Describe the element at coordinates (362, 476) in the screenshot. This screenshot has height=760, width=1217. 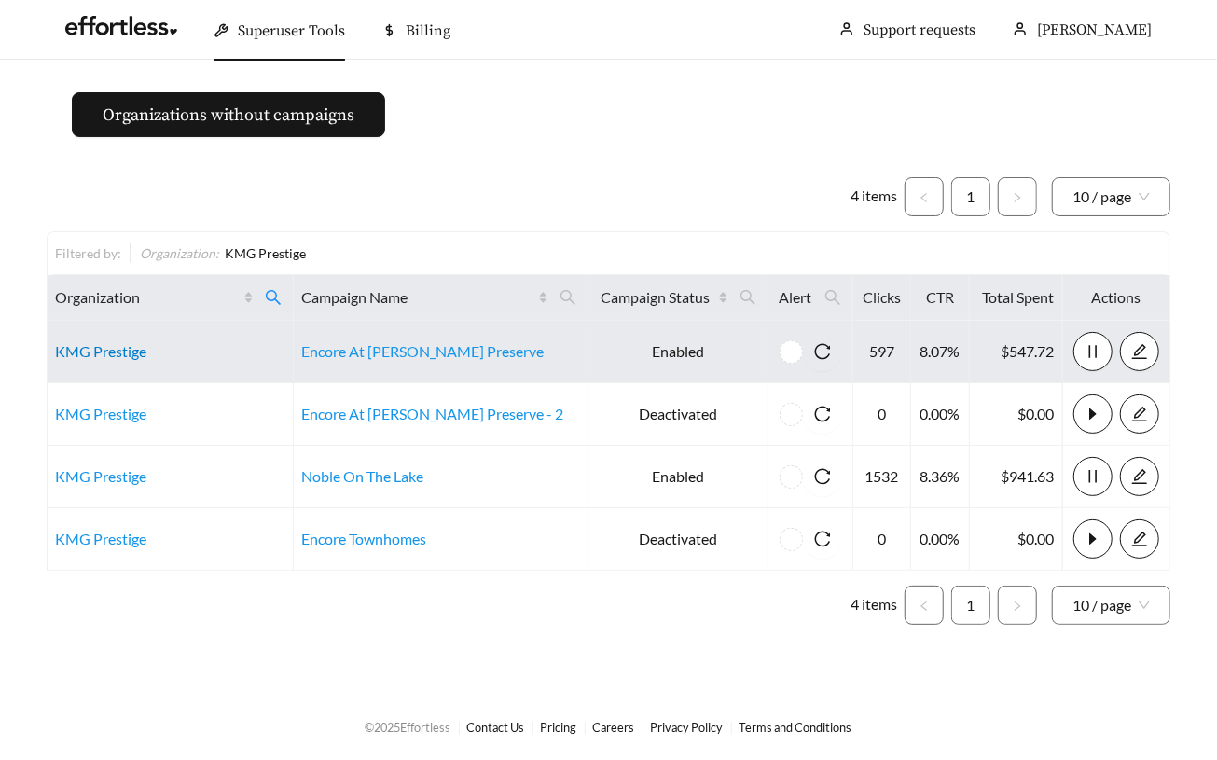
I see `a: Noble On The Lake` at that location.